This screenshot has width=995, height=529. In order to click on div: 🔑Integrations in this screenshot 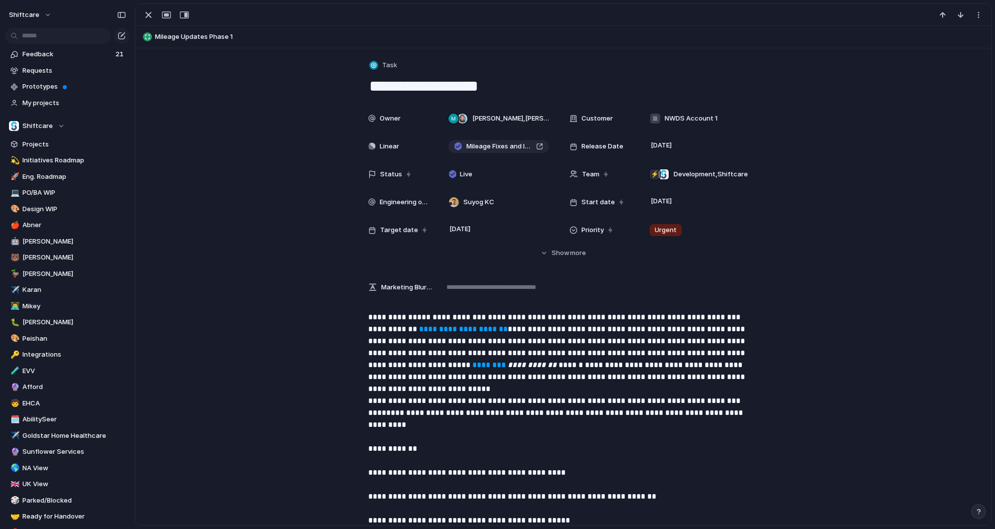, I will do `click(67, 355)`.